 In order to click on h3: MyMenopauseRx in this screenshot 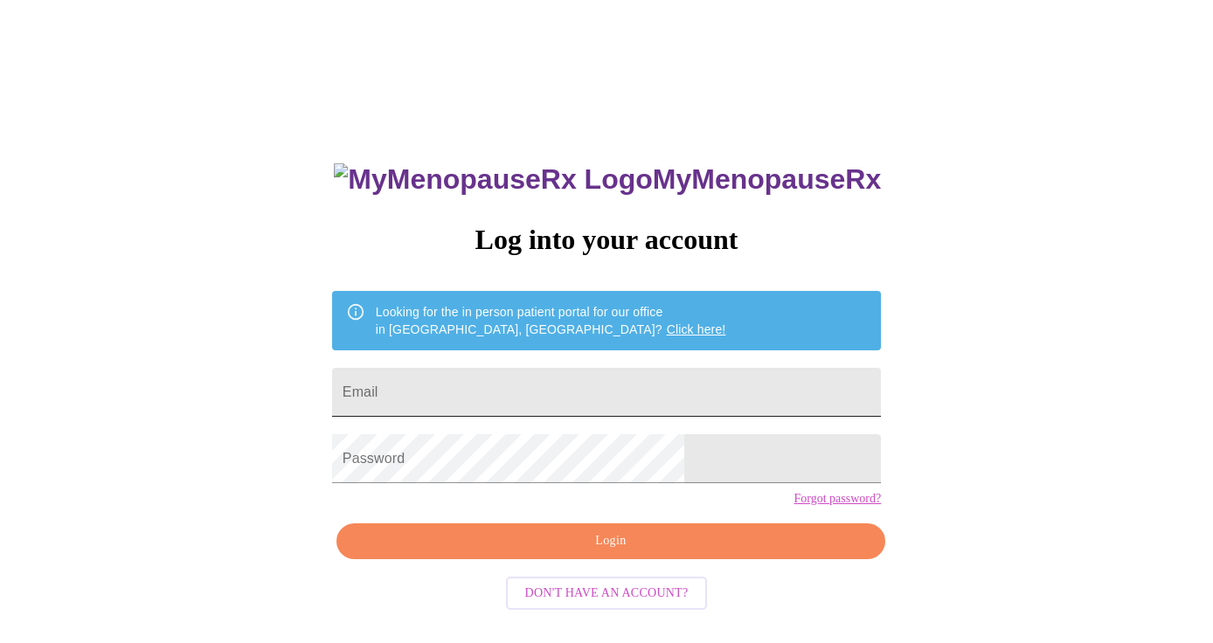, I will do `click(608, 179)`.